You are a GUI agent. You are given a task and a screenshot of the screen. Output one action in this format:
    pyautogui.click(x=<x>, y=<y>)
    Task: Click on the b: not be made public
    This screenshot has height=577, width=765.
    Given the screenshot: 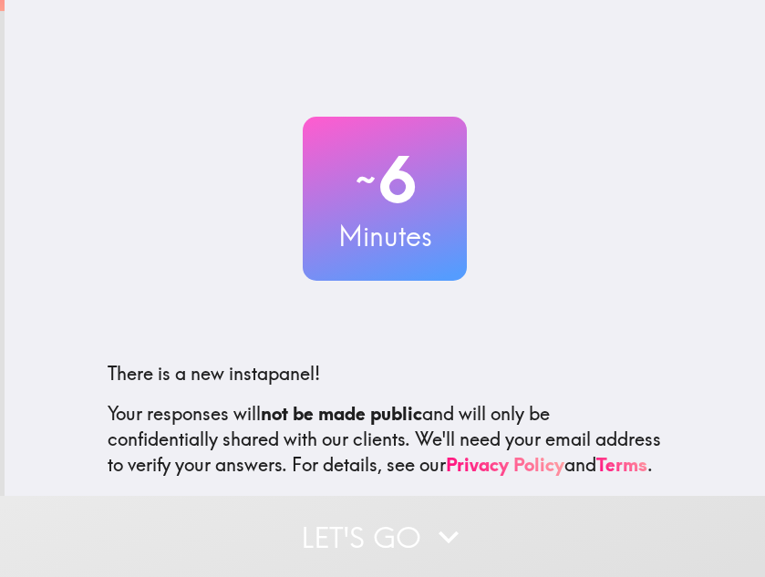 What is the action you would take?
    pyautogui.click(x=341, y=413)
    